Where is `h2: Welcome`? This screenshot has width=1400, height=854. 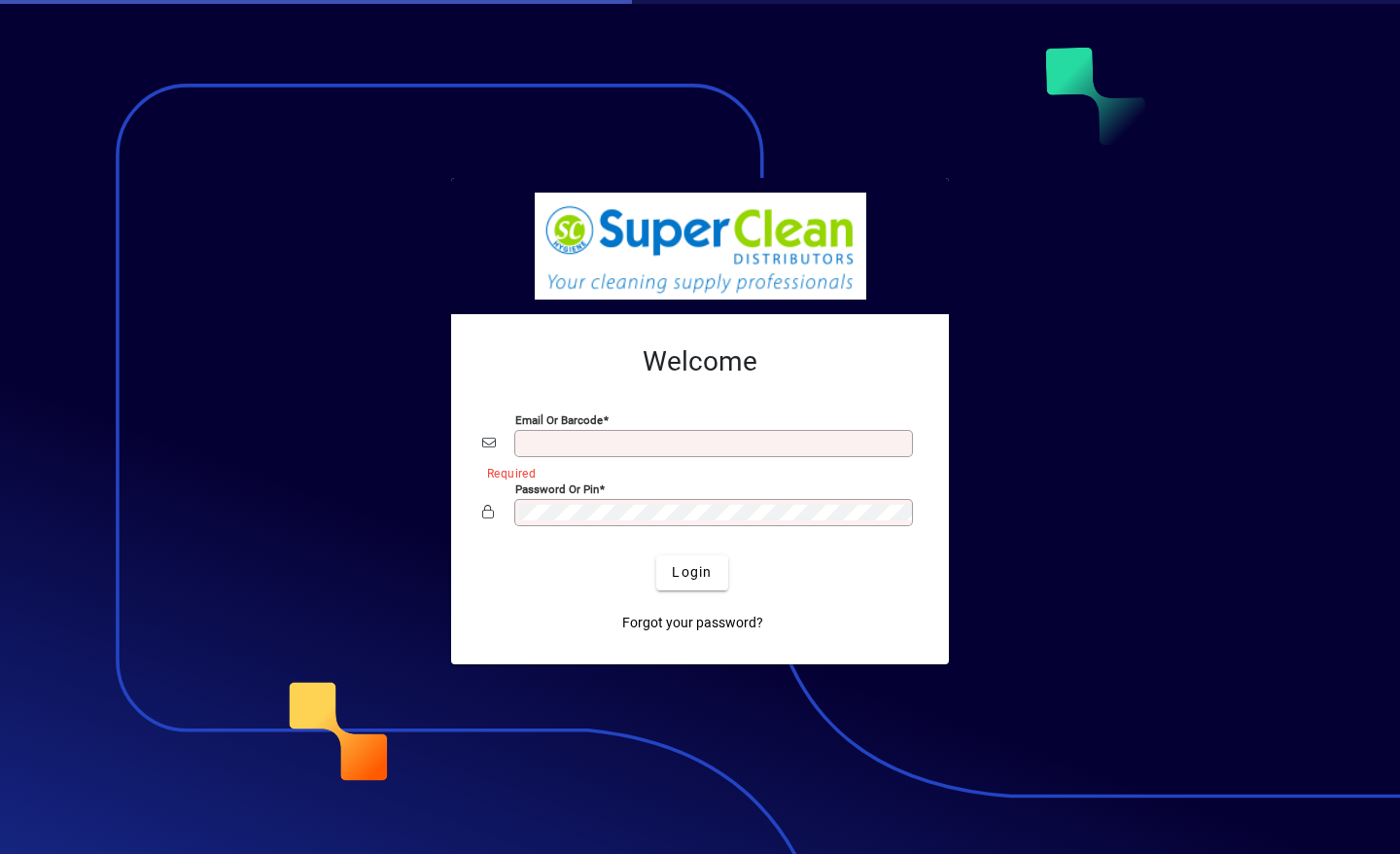 h2: Welcome is located at coordinates (700, 361).